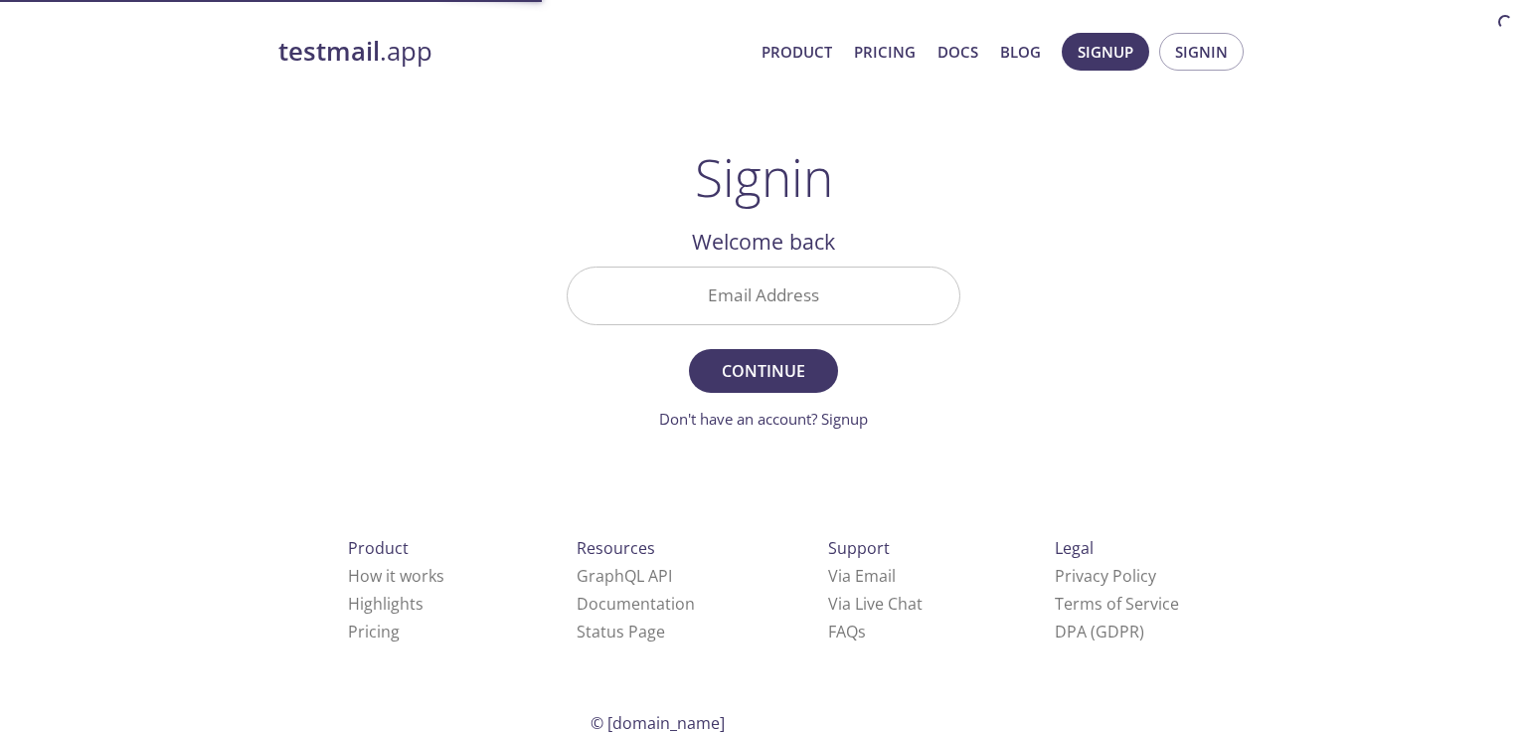  Describe the element at coordinates (1106, 576) in the screenshot. I see `a: Privacy Policy` at that location.